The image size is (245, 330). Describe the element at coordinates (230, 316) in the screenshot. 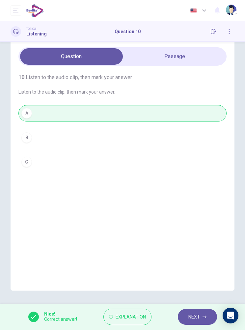

I see `div: Open Intercom Messenger` at that location.